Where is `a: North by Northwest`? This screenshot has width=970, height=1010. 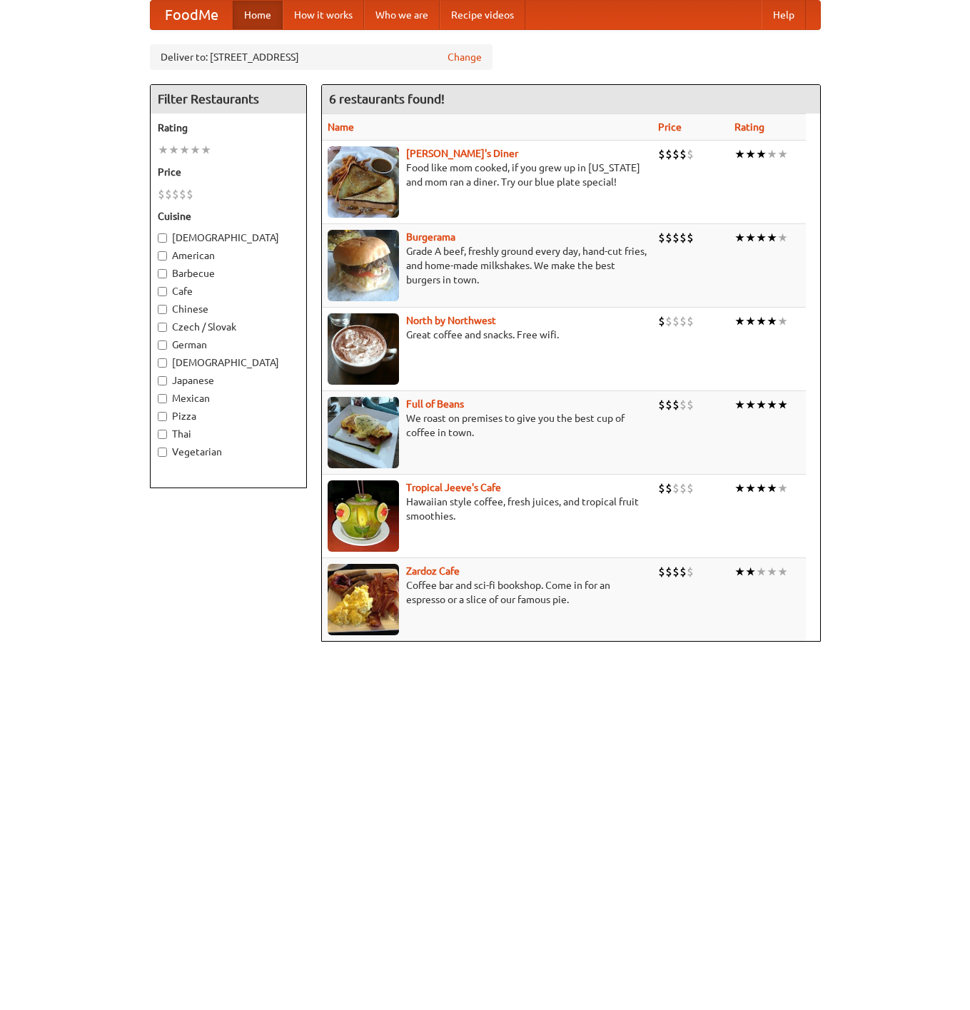
a: North by Northwest is located at coordinates (451, 320).